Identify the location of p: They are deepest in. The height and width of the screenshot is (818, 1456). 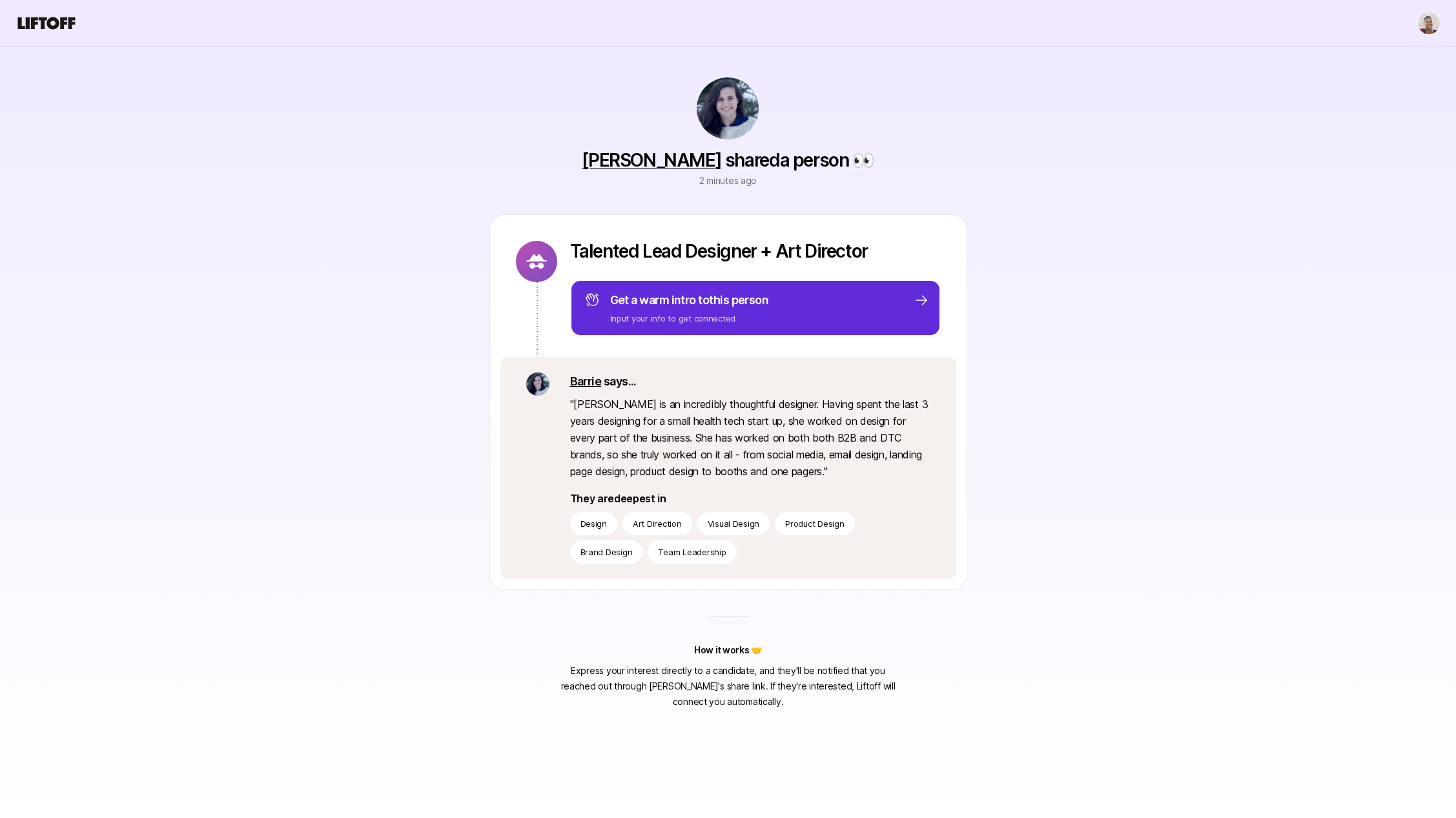
(750, 498).